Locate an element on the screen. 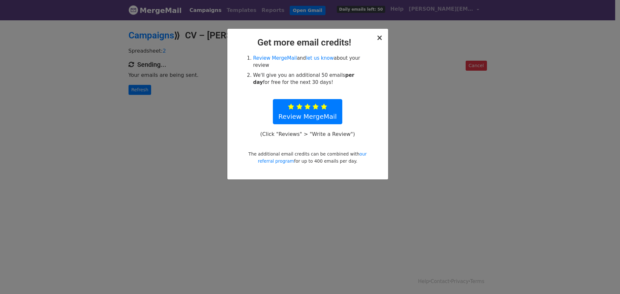 This screenshot has height=294, width=620. li: and about your review is located at coordinates (311, 62).